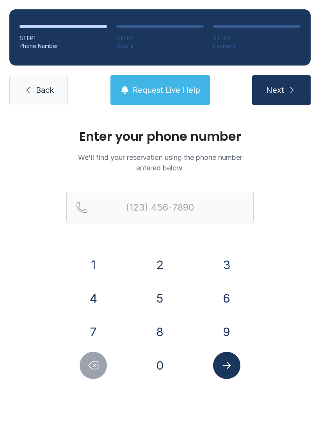  I want to click on button: 4, so click(93, 298).